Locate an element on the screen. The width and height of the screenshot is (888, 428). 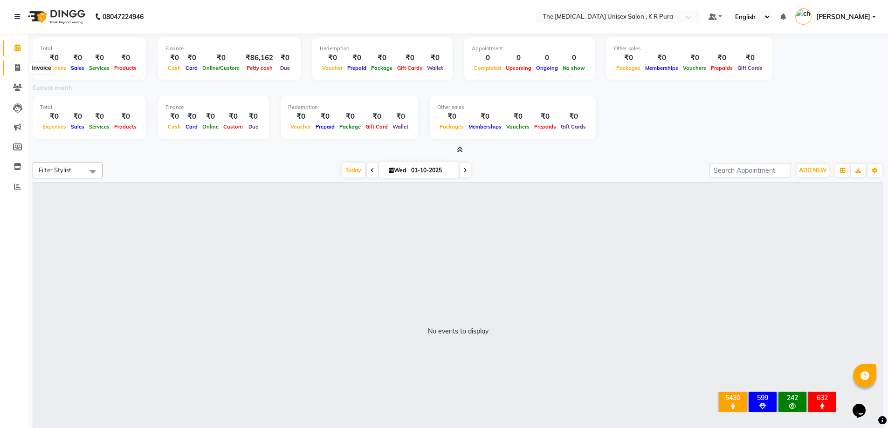
div: Redemption is located at coordinates (382, 48).